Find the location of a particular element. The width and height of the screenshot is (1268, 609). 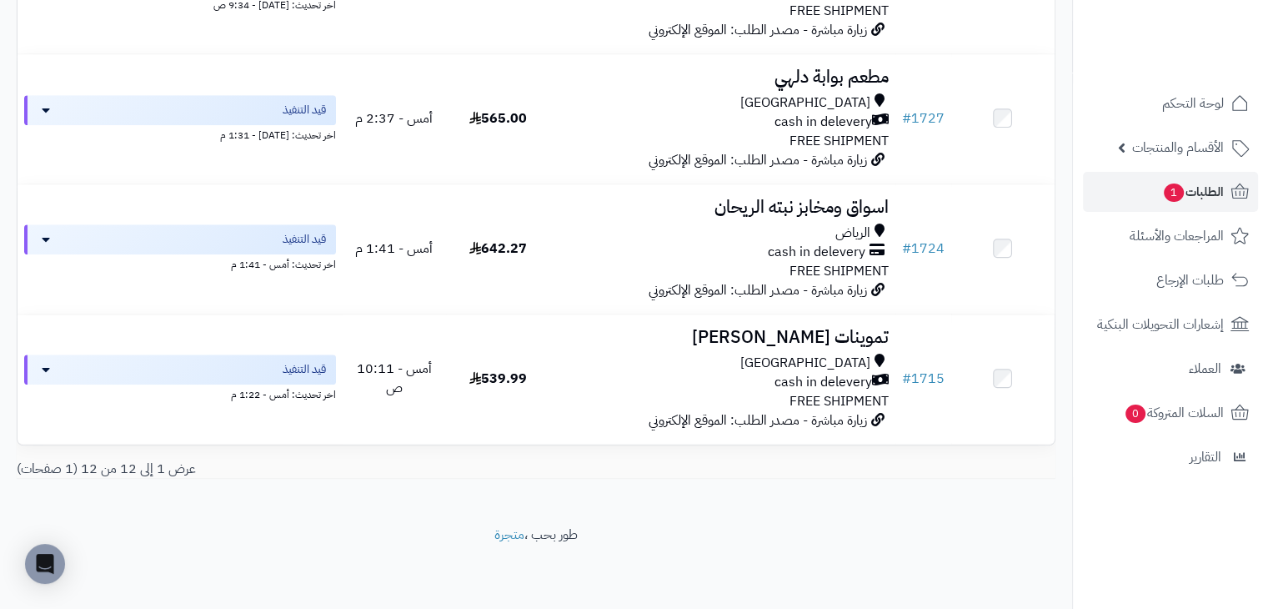

a: المراجعات والأسئلة is located at coordinates (1170, 236).